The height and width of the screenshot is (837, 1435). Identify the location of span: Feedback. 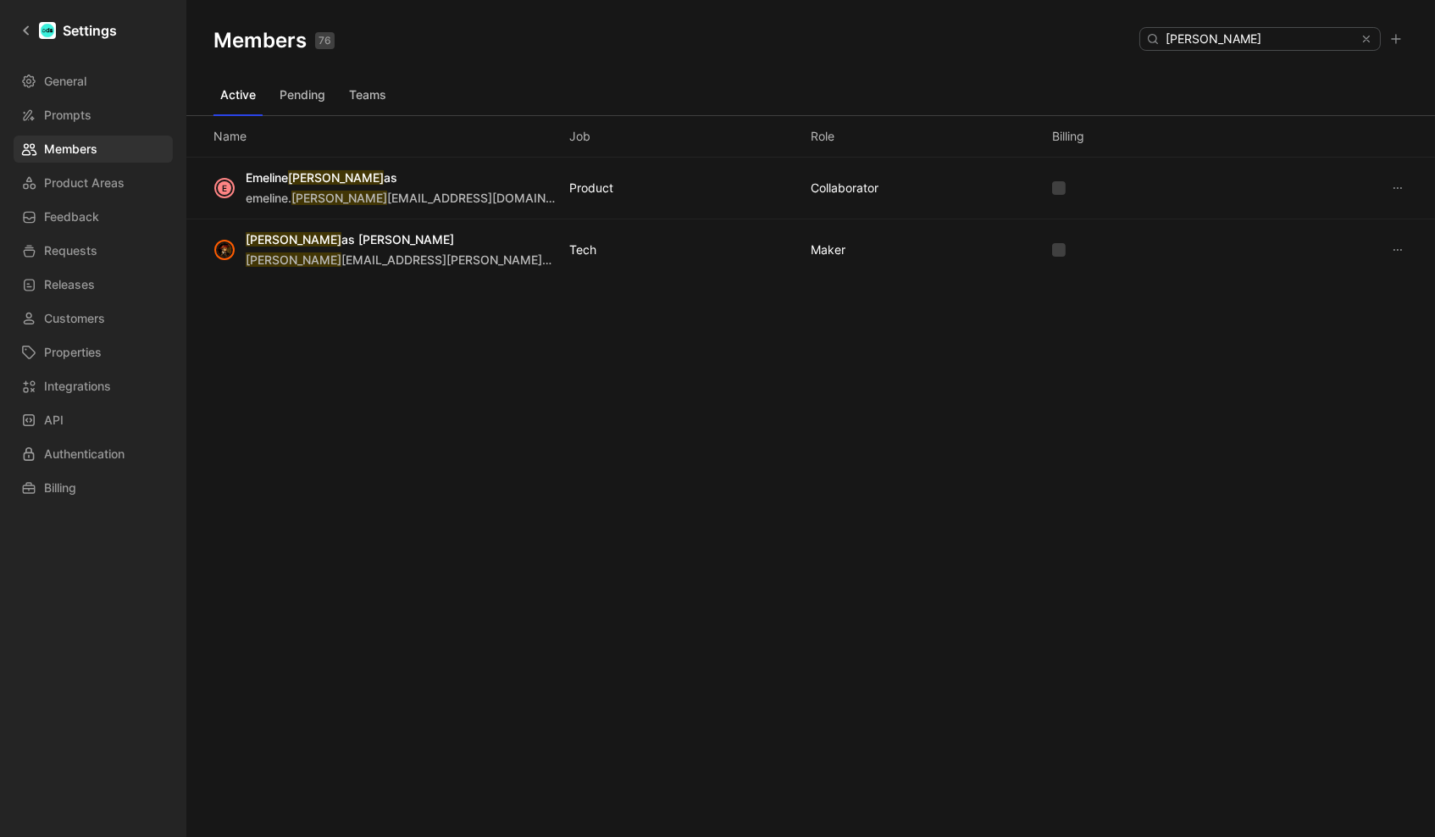
(71, 217).